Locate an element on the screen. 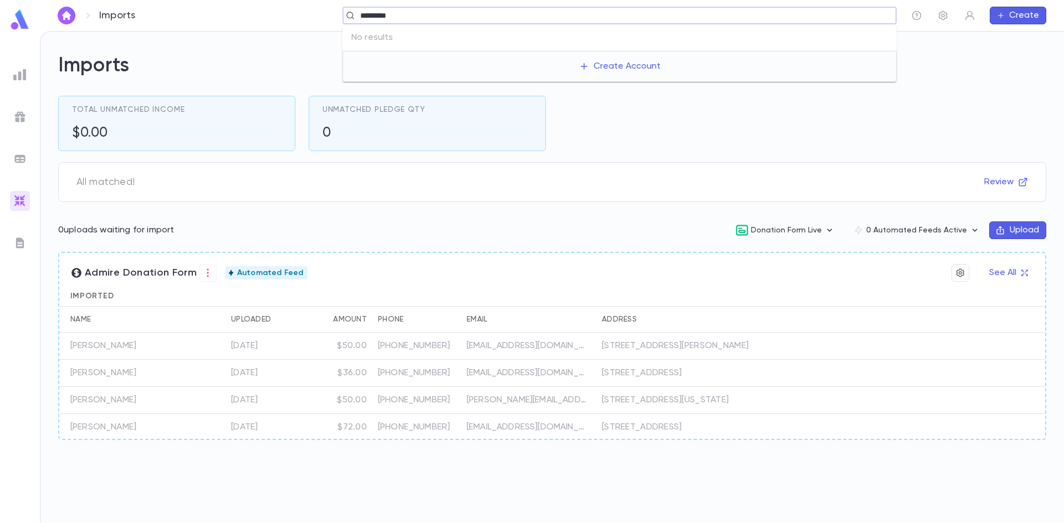  img: campaigns_grey.99e729a5f7ee94e3726e6486bddda8f1.svg is located at coordinates (20, 117).